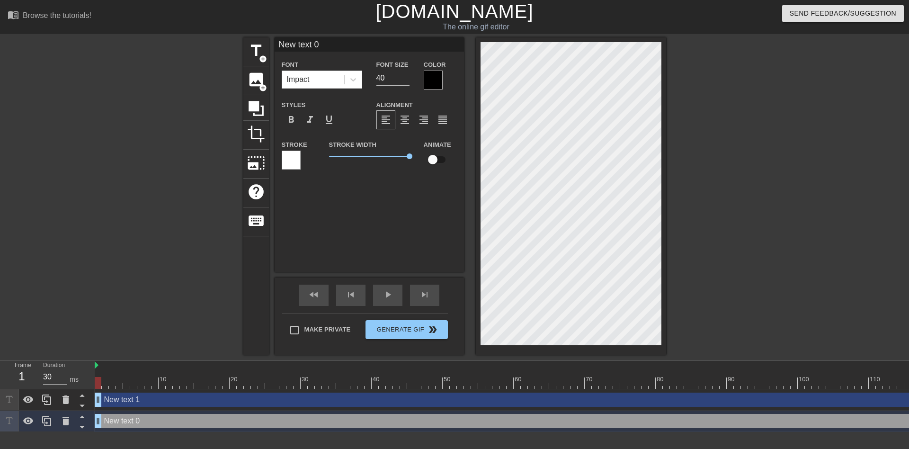  What do you see at coordinates (22, 374) in the screenshot?
I see `div: Frame` at bounding box center [22, 374].